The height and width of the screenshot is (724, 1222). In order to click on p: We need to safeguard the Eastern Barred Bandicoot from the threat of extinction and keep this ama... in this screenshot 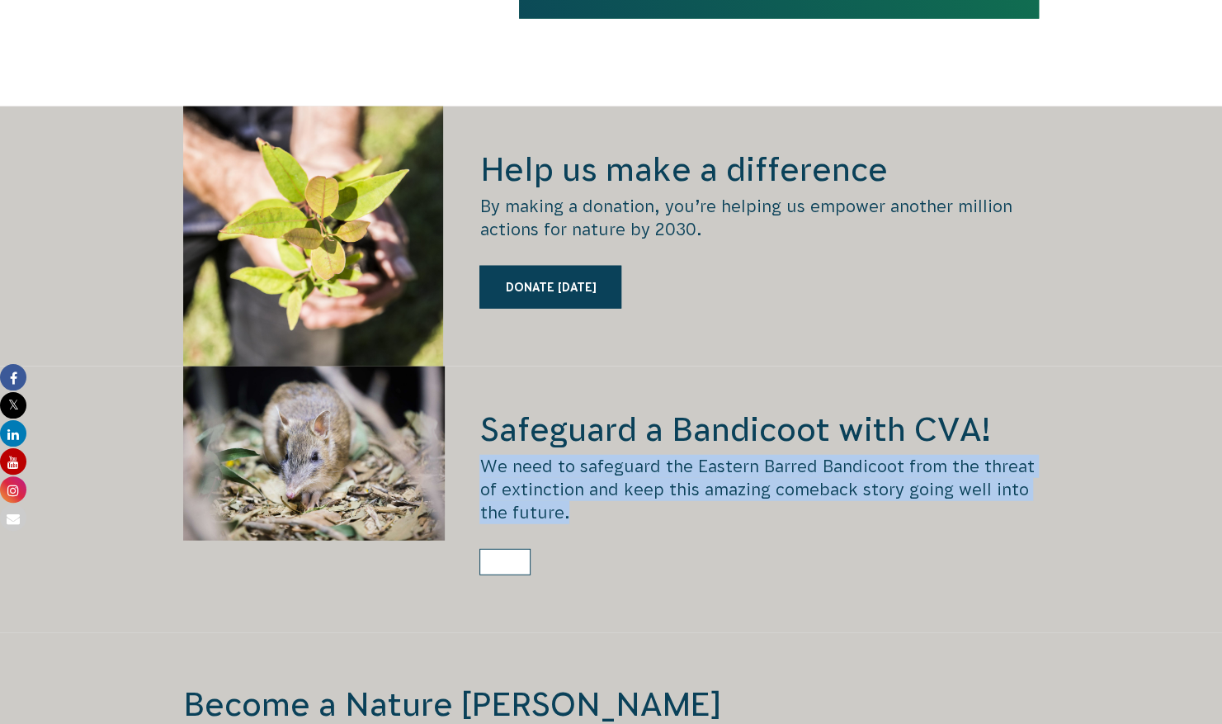, I will do `click(759, 489)`.